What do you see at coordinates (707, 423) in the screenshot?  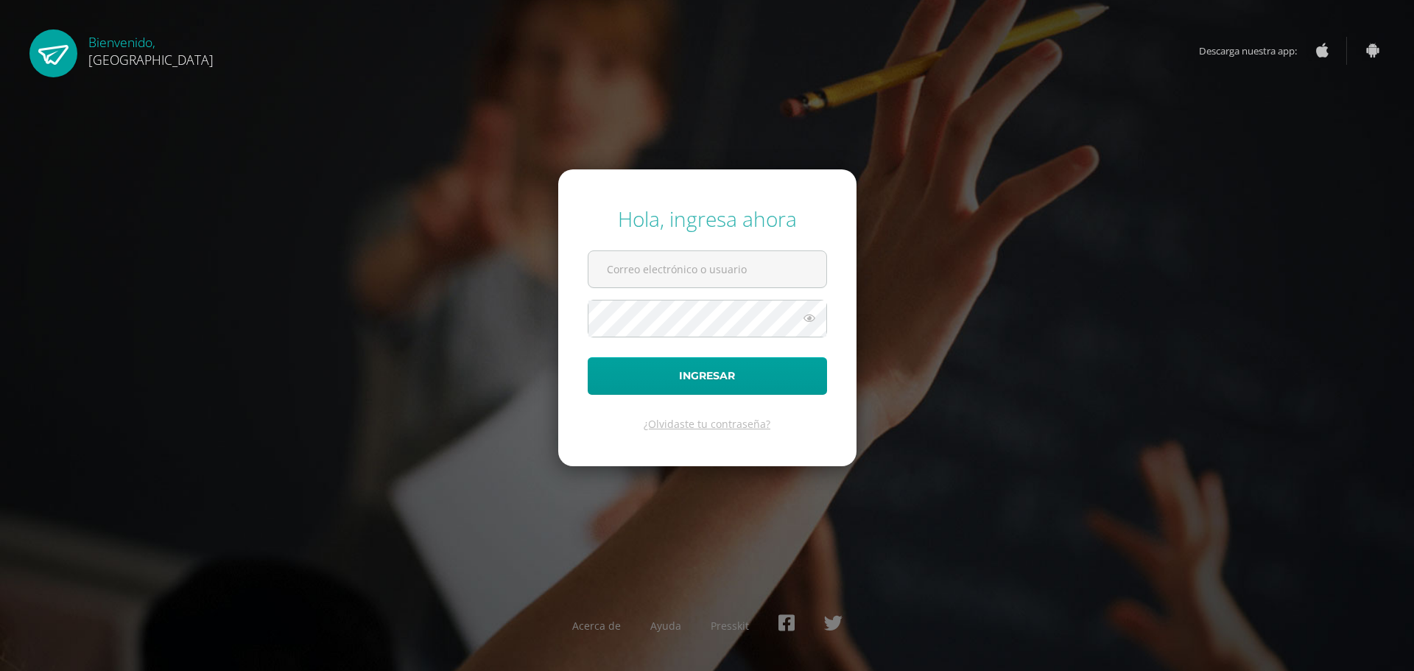 I see `a: ¿Olvidaste tu contraseña?` at bounding box center [707, 423].